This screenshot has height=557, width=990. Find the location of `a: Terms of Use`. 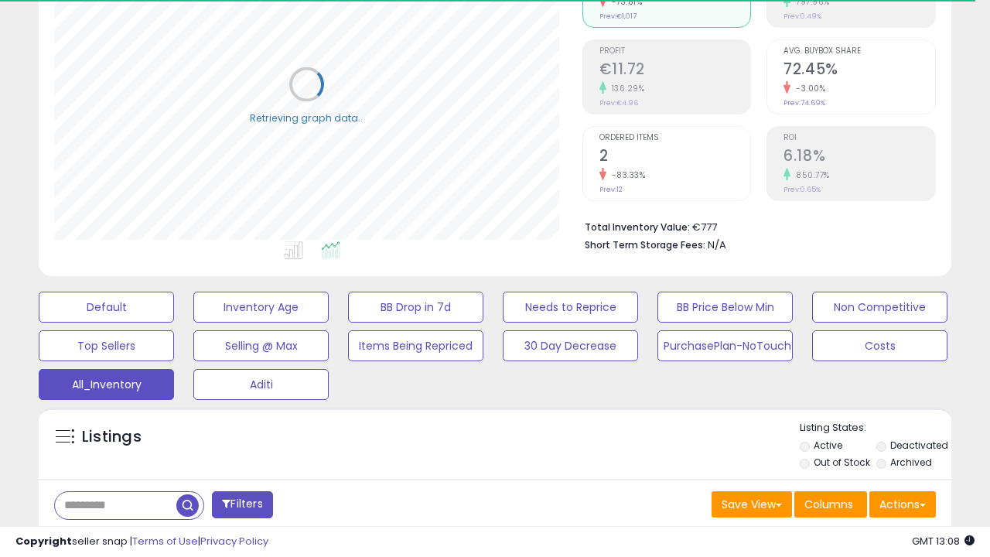

a: Terms of Use is located at coordinates (165, 540).